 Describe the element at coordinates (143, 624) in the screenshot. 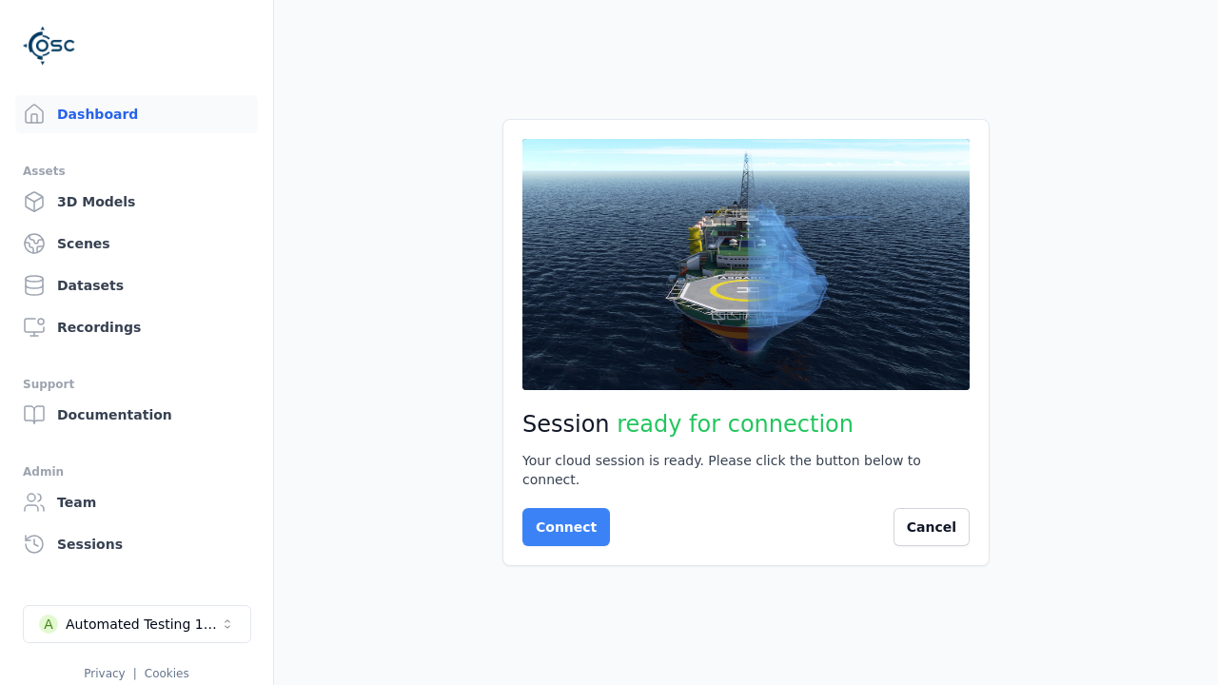

I see `div: Automated Testing 1 - Playwright` at that location.